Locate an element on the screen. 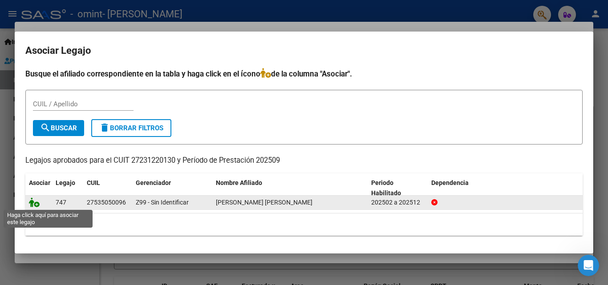 This screenshot has height=285, width=608. span: Gerenciador is located at coordinates (153, 183).